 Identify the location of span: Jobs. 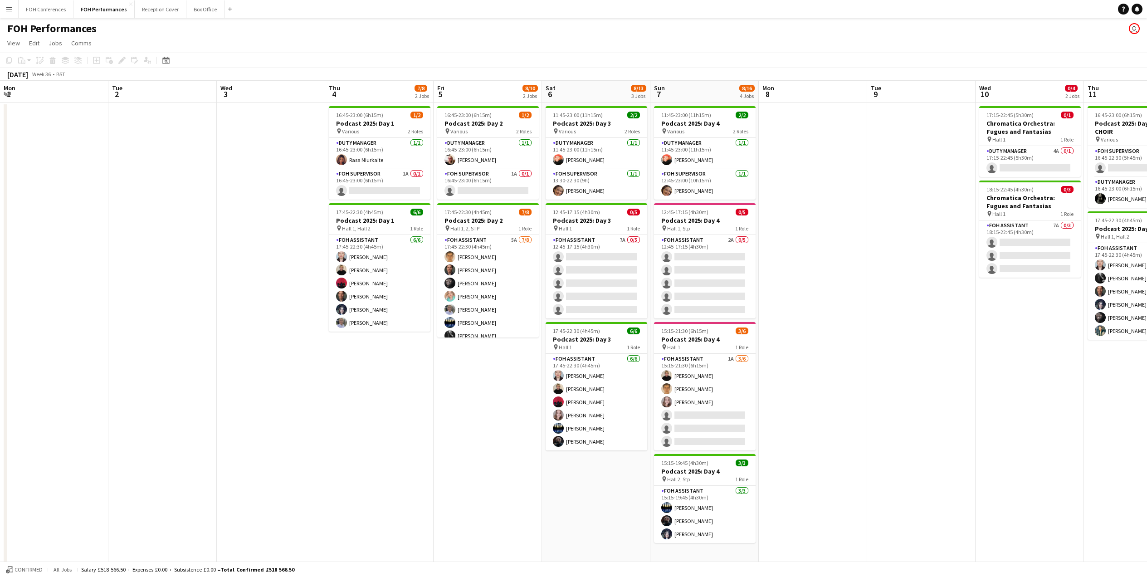
(55, 43).